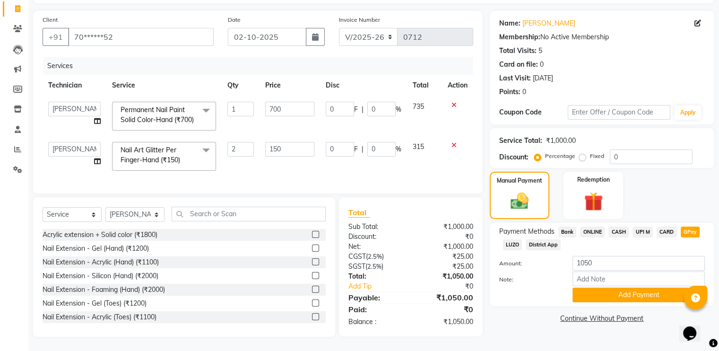  Describe the element at coordinates (667, 232) in the screenshot. I see `span: CARD` at that location.